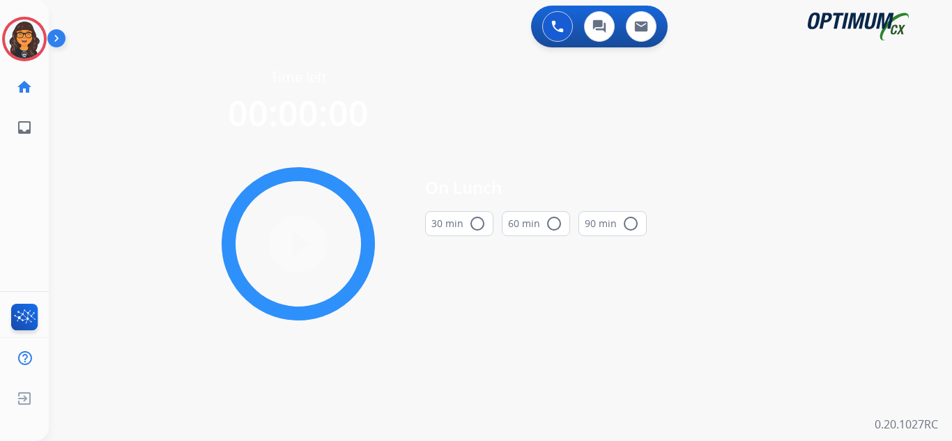 The width and height of the screenshot is (952, 441). Describe the element at coordinates (613, 224) in the screenshot. I see `button: 90 min` at that location.